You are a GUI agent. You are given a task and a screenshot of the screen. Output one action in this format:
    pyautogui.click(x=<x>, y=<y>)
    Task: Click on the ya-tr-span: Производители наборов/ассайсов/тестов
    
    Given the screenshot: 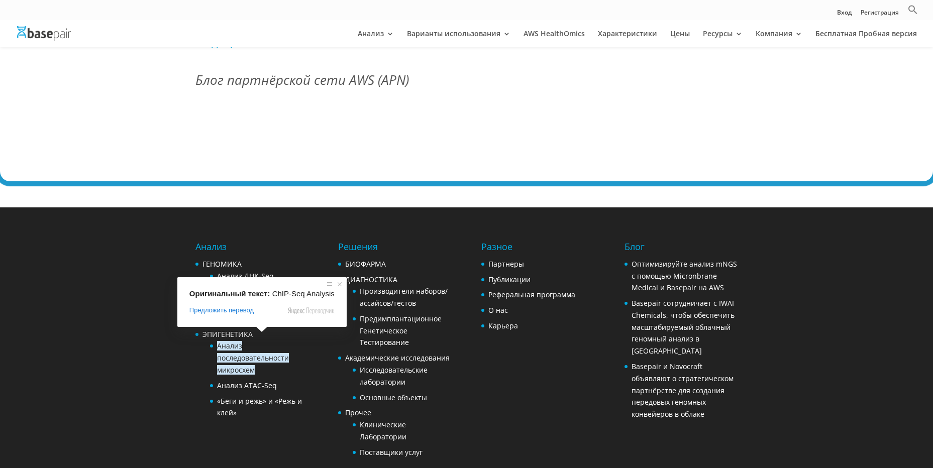 What is the action you would take?
    pyautogui.click(x=403, y=297)
    